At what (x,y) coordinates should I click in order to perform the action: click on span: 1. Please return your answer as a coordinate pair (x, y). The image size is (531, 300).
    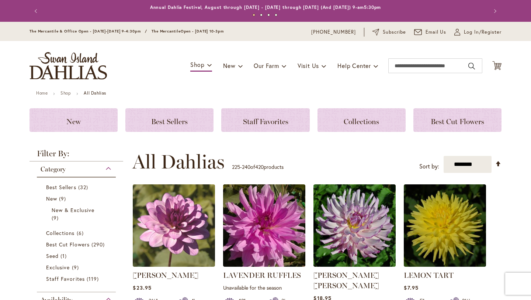
    Looking at the image, I should click on (65, 255).